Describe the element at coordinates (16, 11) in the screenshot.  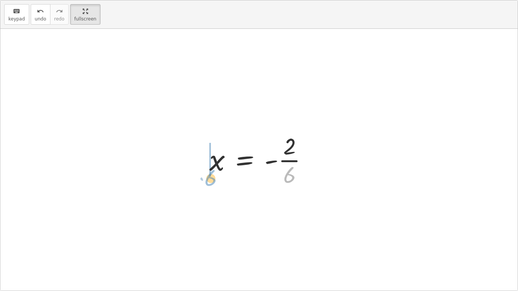
I see `i: keyboard` at that location.